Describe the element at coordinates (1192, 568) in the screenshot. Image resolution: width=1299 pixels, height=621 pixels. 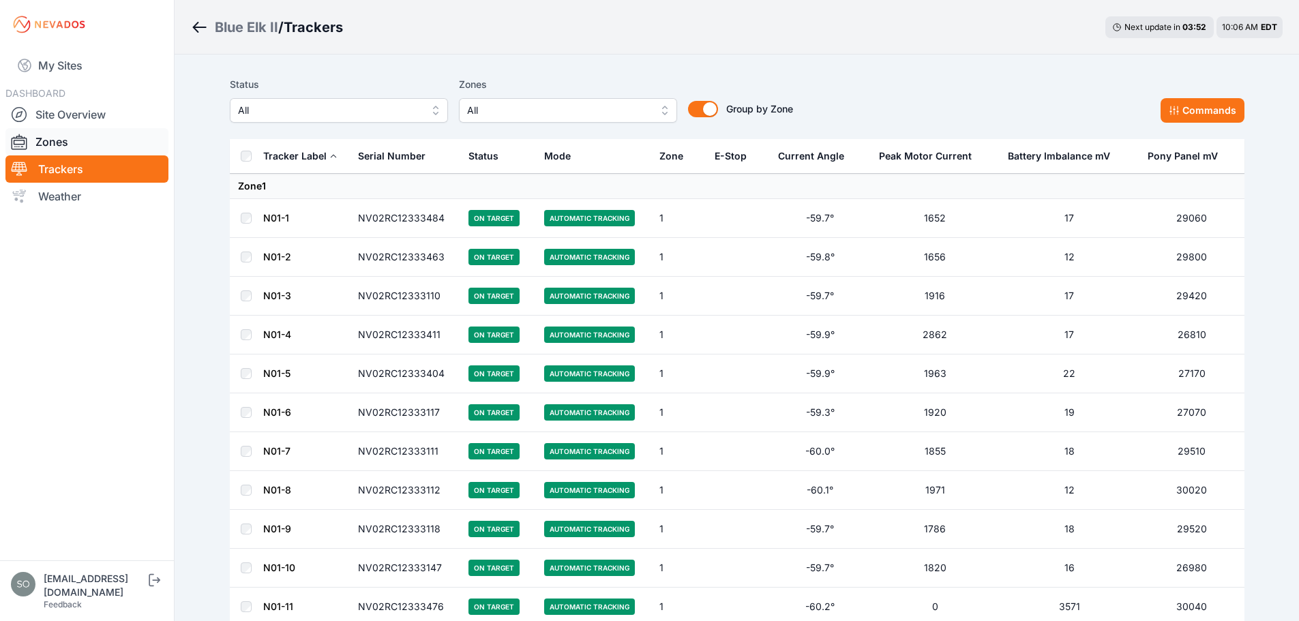
I see `td: 26980` at that location.